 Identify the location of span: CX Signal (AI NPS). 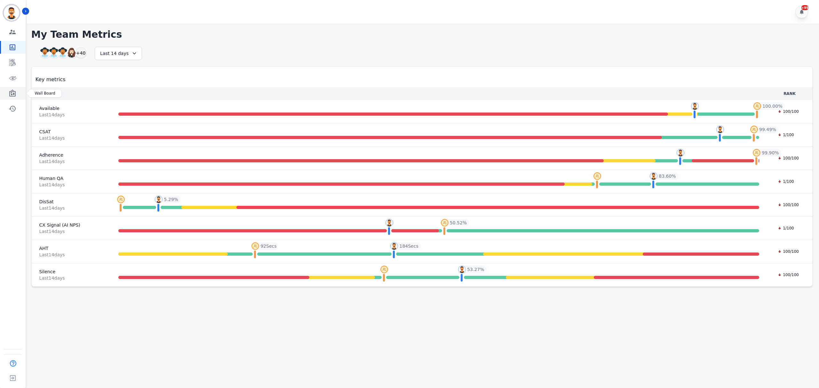
(70, 225).